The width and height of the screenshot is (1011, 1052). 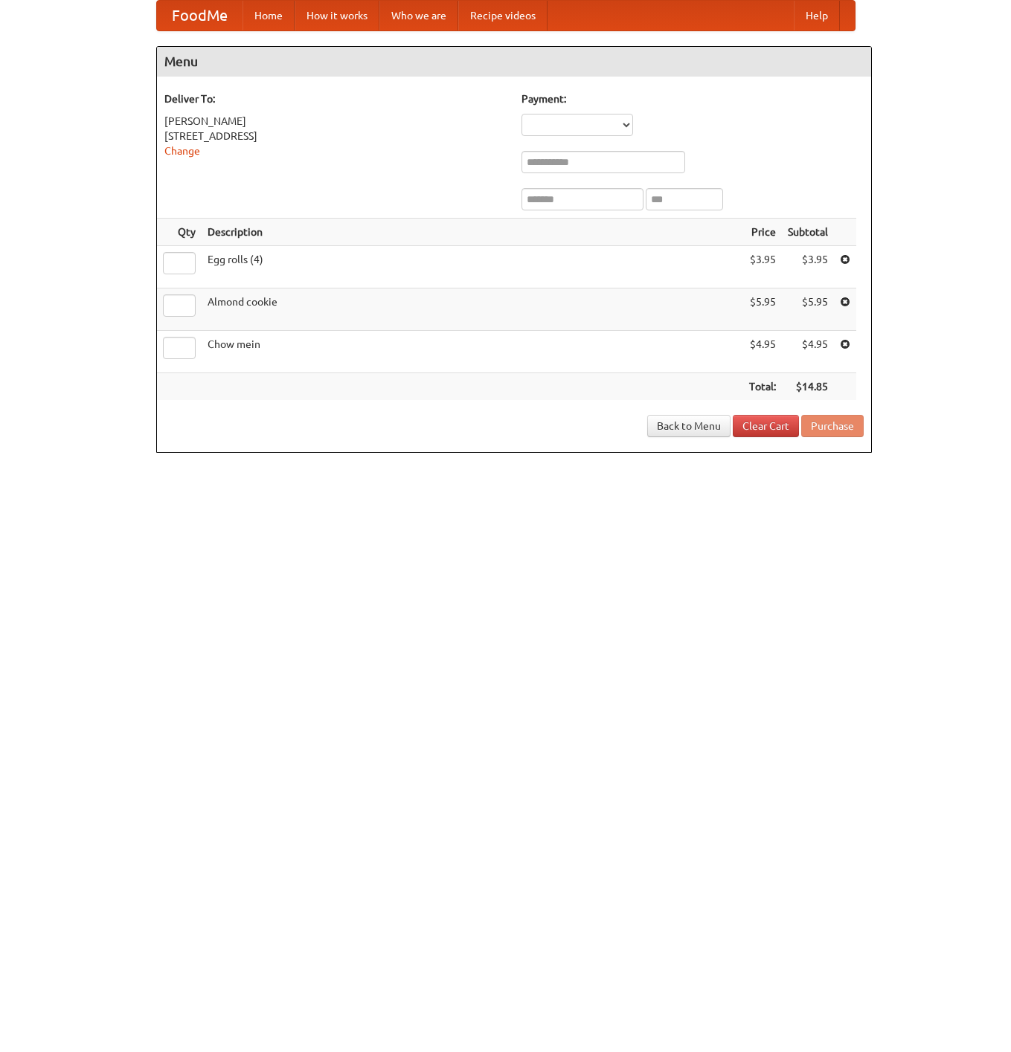 I want to click on a: Home, so click(x=268, y=16).